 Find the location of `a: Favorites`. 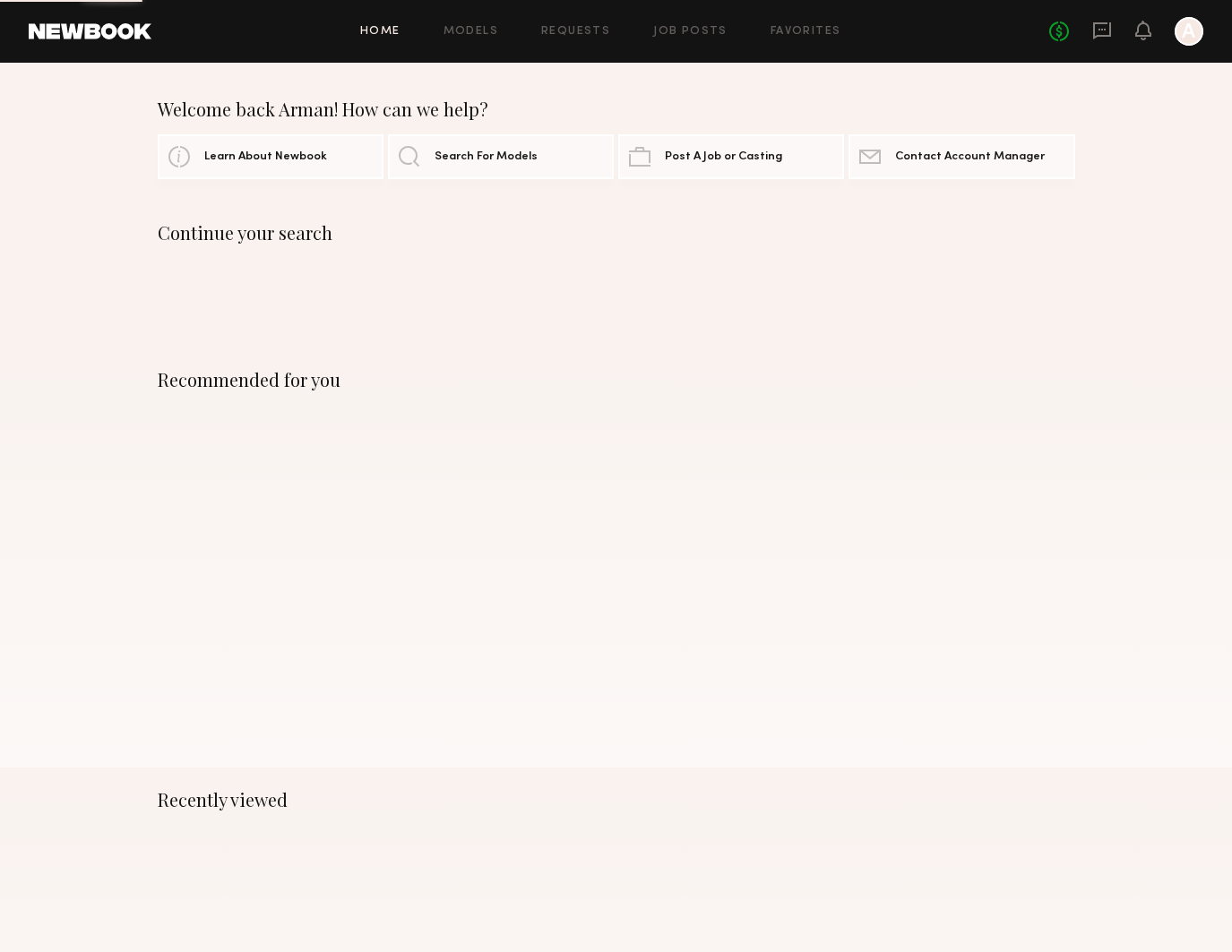

a: Favorites is located at coordinates (805, 31).